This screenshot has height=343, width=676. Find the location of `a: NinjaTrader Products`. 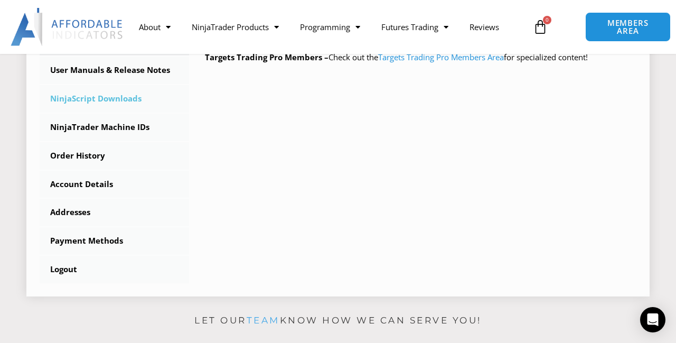

a: NinjaTrader Products is located at coordinates (235, 27).